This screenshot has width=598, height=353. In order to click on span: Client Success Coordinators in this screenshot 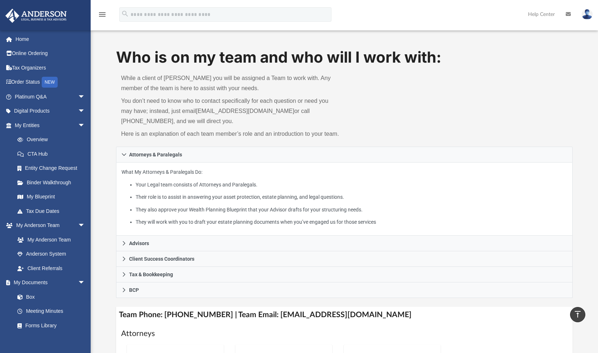, I will do `click(162, 259)`.